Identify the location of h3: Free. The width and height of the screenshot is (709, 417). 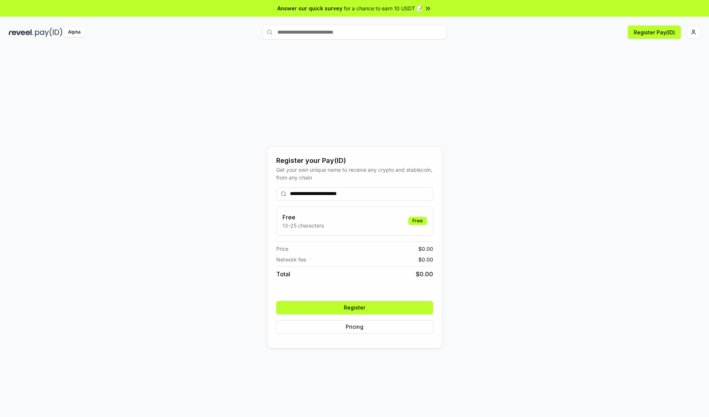
(303, 217).